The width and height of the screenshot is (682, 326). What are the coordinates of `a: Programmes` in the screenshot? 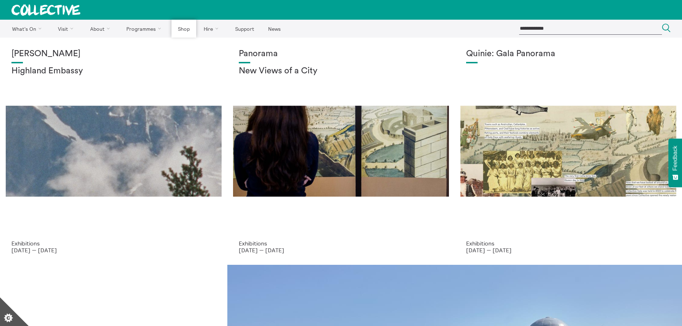 It's located at (145, 29).